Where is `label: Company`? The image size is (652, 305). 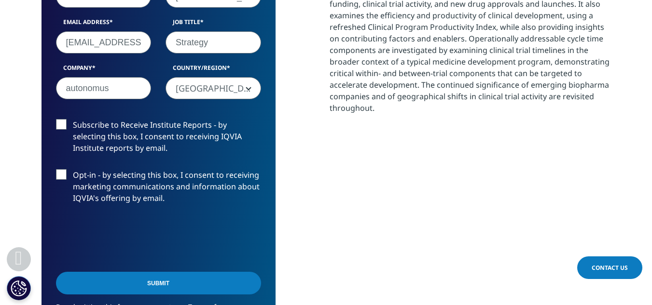 label: Company is located at coordinates (104, 70).